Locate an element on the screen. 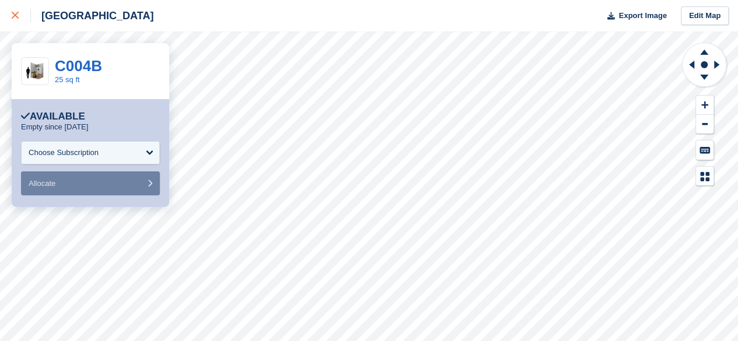 This screenshot has width=738, height=341. div: Available is located at coordinates (53, 117).